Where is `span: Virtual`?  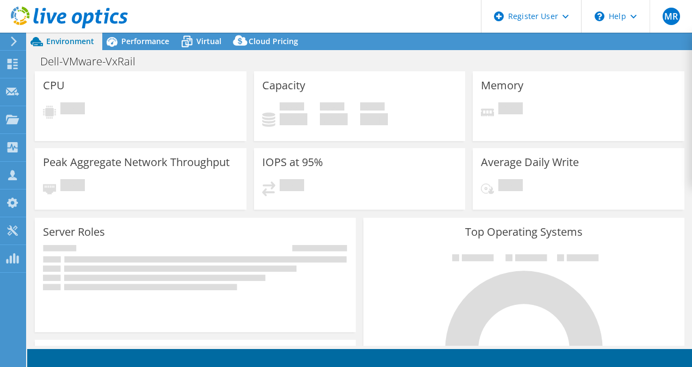
span: Virtual is located at coordinates (209, 41).